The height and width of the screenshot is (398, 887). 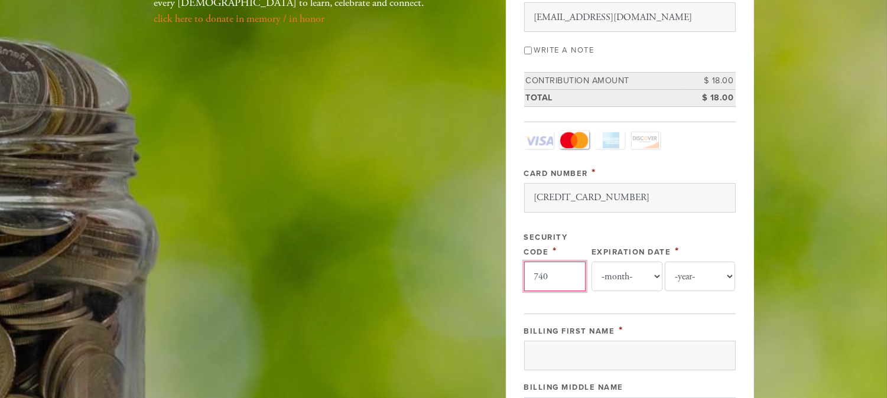 I want to click on a: MasterCard, so click(x=575, y=140).